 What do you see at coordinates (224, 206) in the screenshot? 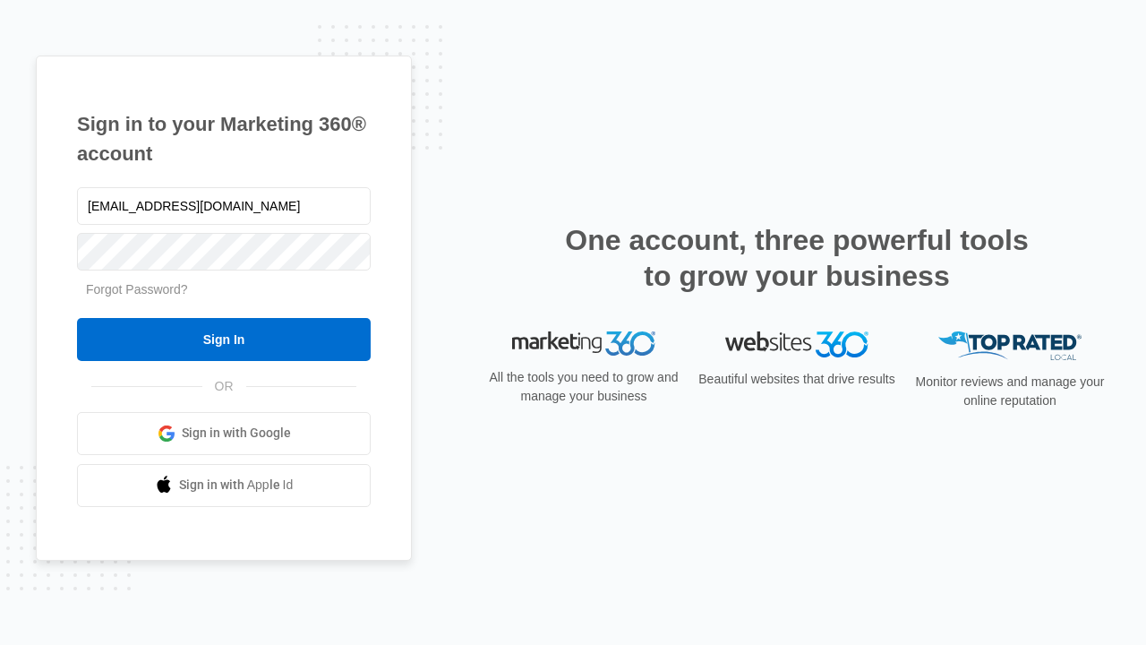
I see `input: Email` at bounding box center [224, 206].